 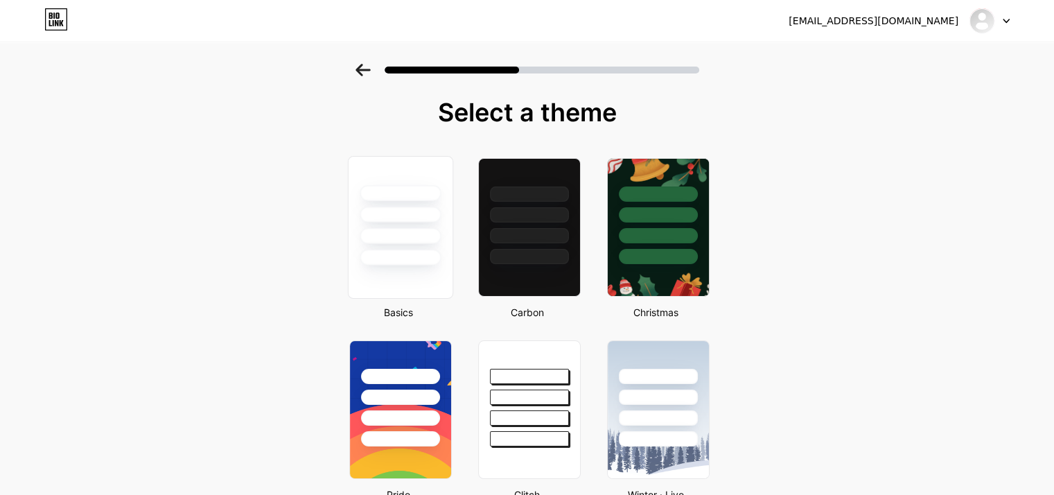 What do you see at coordinates (527, 312) in the screenshot?
I see `div: Carbon` at bounding box center [527, 312].